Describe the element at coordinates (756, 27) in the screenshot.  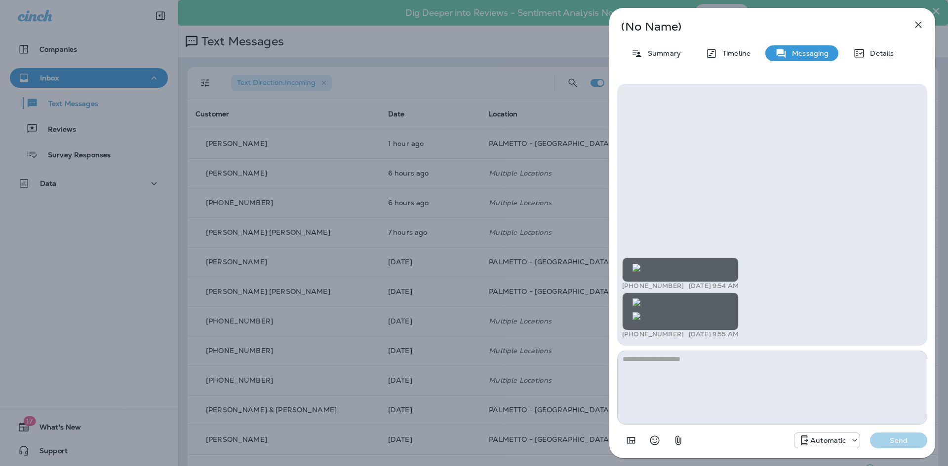
I see `p: (No Name)` at that location.